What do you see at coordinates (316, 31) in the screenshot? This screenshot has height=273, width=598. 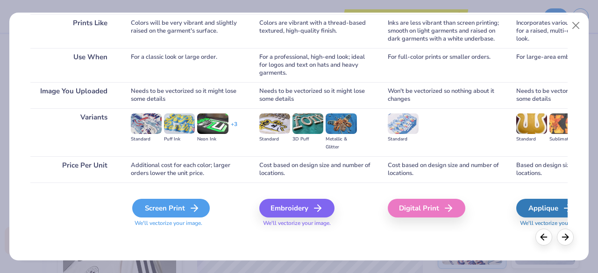 I see `div: Colors are vibrant with a thread-based textured, high-quality finish.` at bounding box center [316, 31].